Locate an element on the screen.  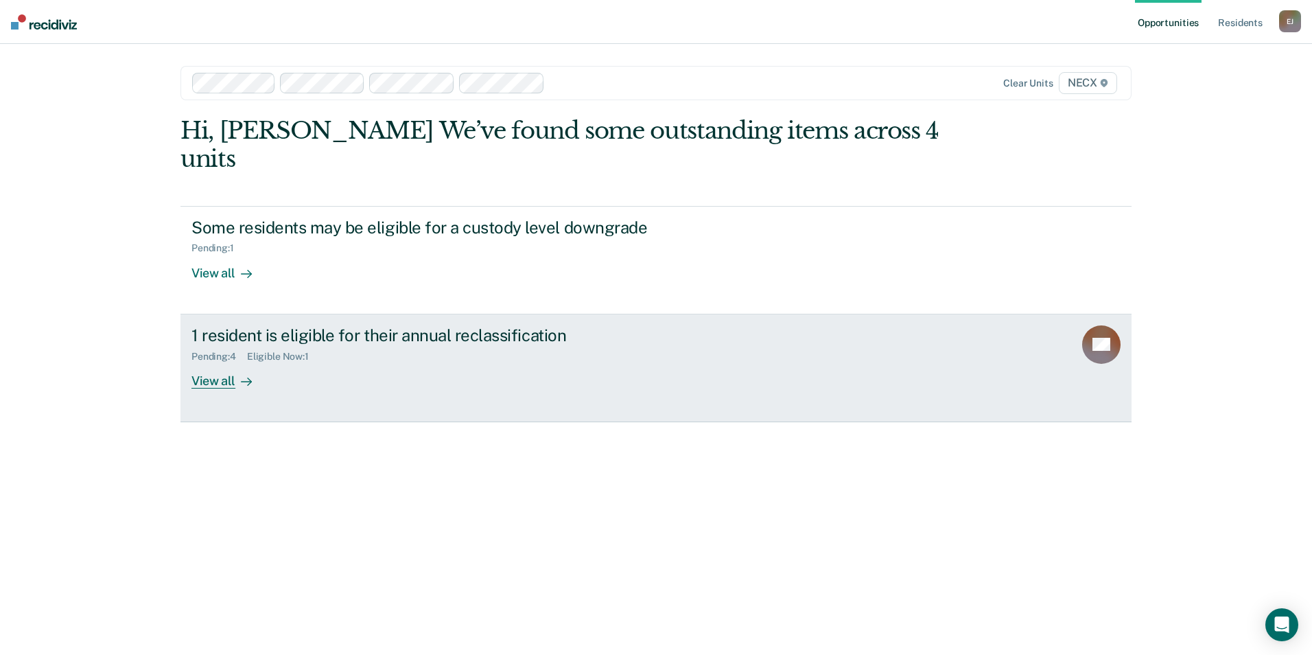
div: Pending : 1 is located at coordinates (218, 248).